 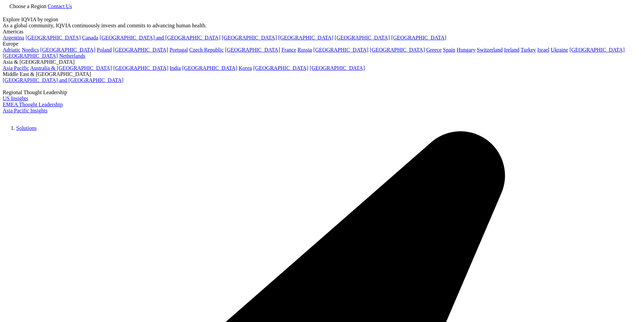 What do you see at coordinates (16, 68) in the screenshot?
I see `a: Asia Pacific` at bounding box center [16, 68].